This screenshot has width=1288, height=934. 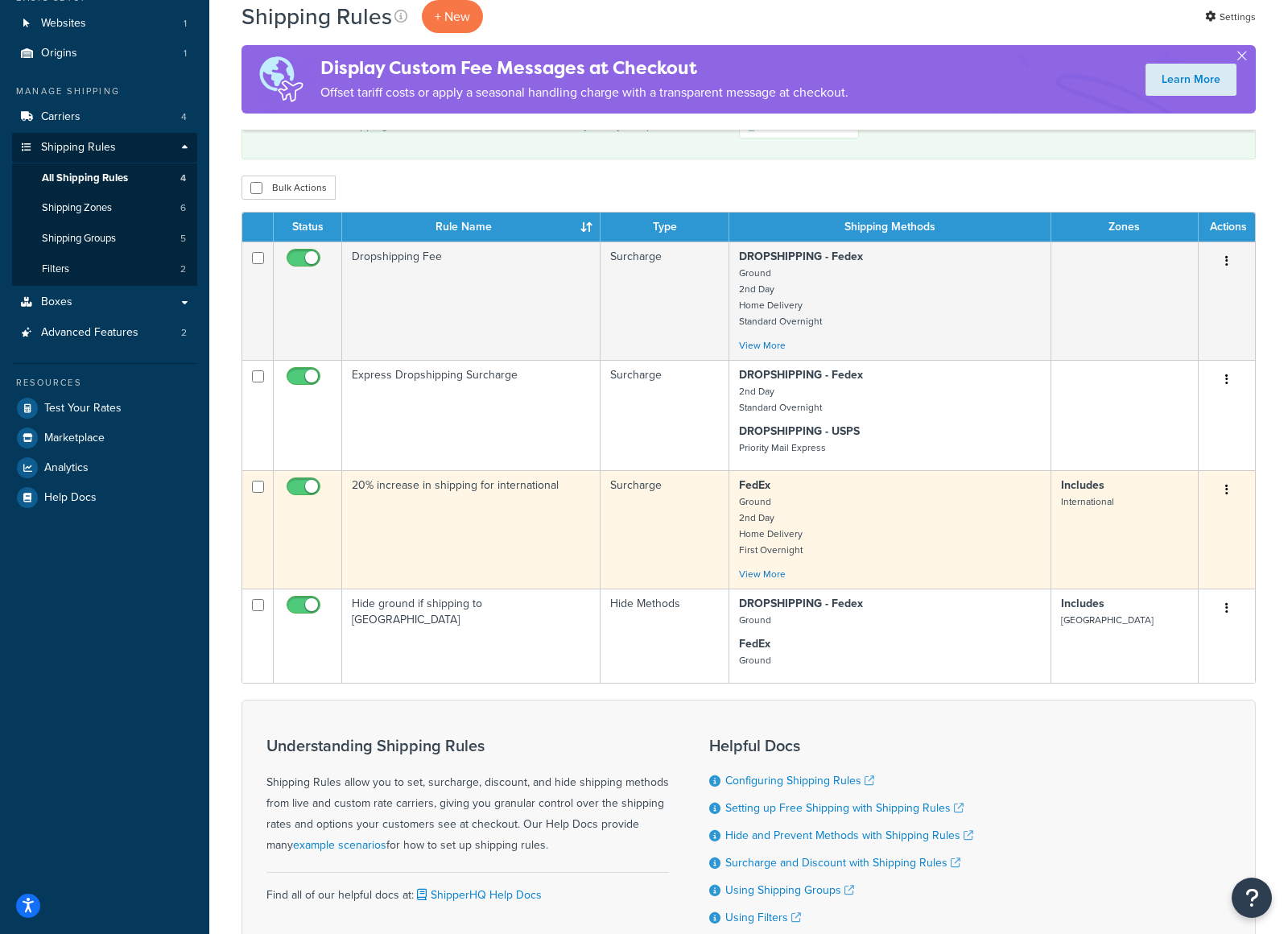 I want to click on strong: Includes, so click(x=1083, y=485).